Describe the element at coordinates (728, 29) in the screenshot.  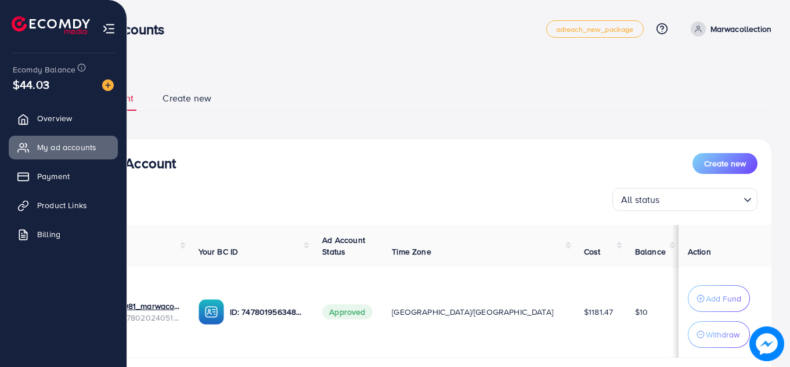
I see `a: Marwacollection` at that location.